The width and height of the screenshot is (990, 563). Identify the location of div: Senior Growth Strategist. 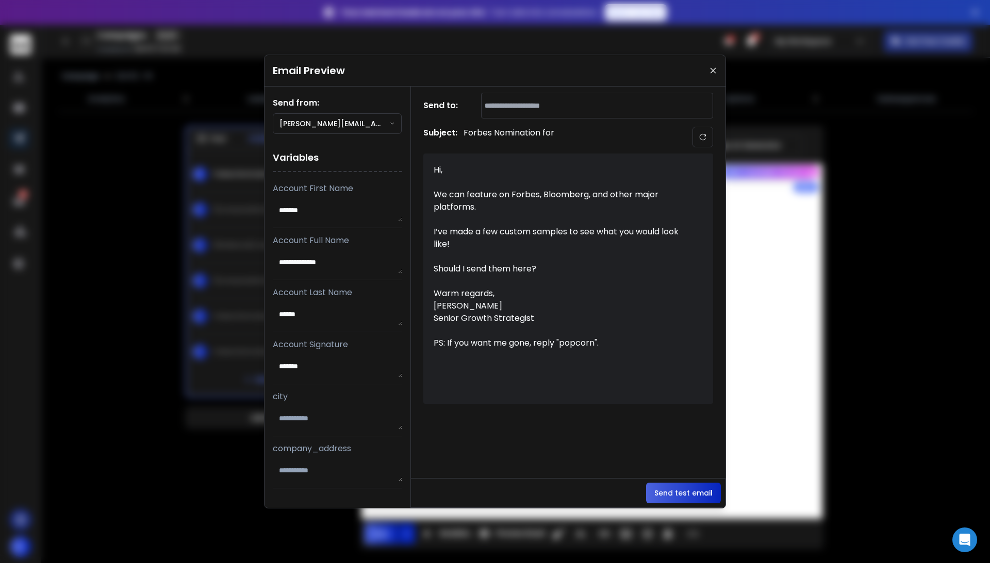
(562, 319).